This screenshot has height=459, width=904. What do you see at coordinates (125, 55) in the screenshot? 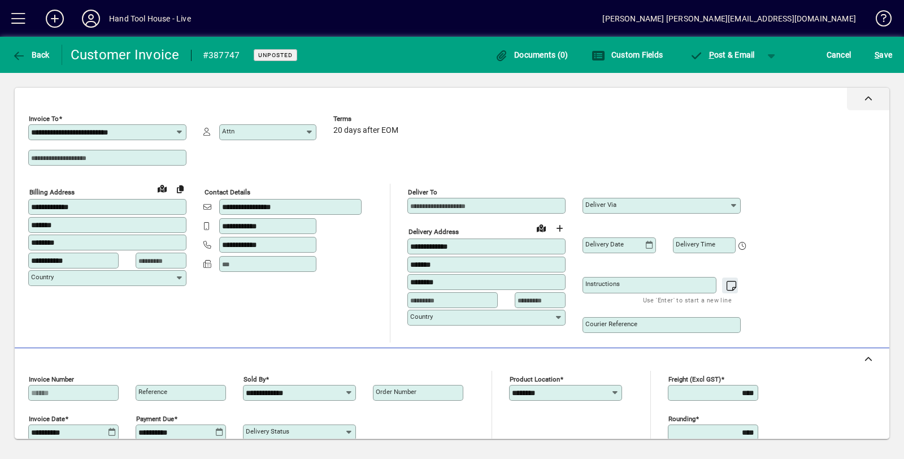
I see `div: Customer Invoice` at bounding box center [125, 55].